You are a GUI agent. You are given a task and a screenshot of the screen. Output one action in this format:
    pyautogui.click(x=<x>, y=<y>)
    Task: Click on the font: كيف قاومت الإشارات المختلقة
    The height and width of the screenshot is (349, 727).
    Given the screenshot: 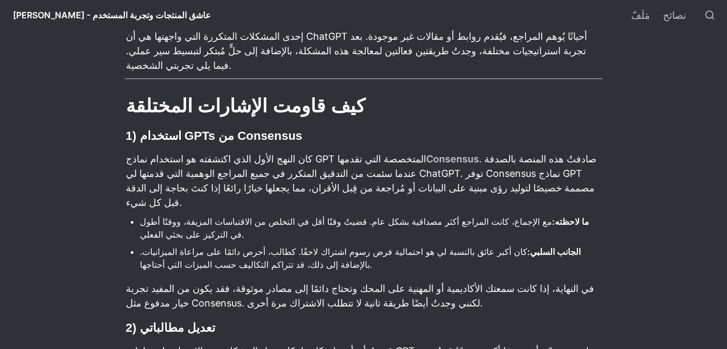 What is the action you would take?
    pyautogui.click(x=245, y=105)
    